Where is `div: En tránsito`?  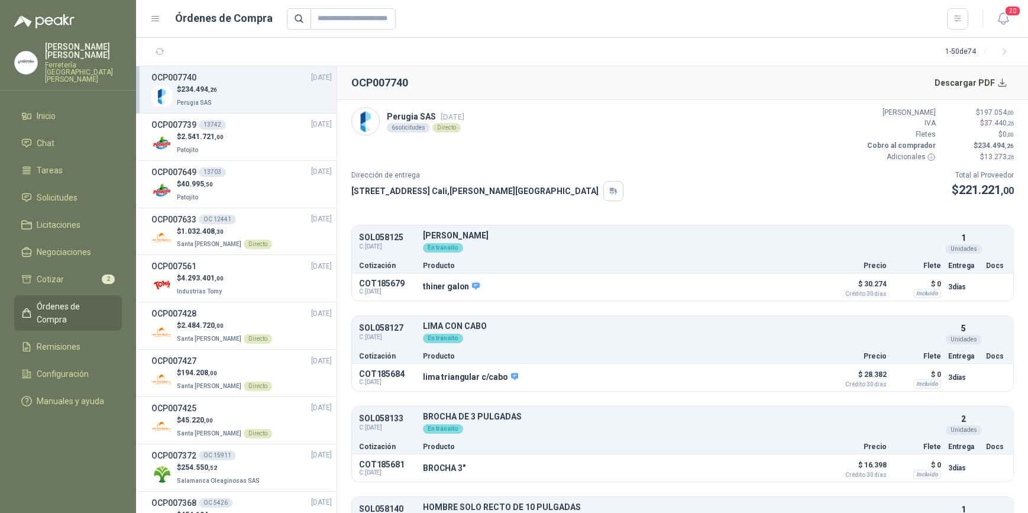 div: En tránsito is located at coordinates (443, 429).